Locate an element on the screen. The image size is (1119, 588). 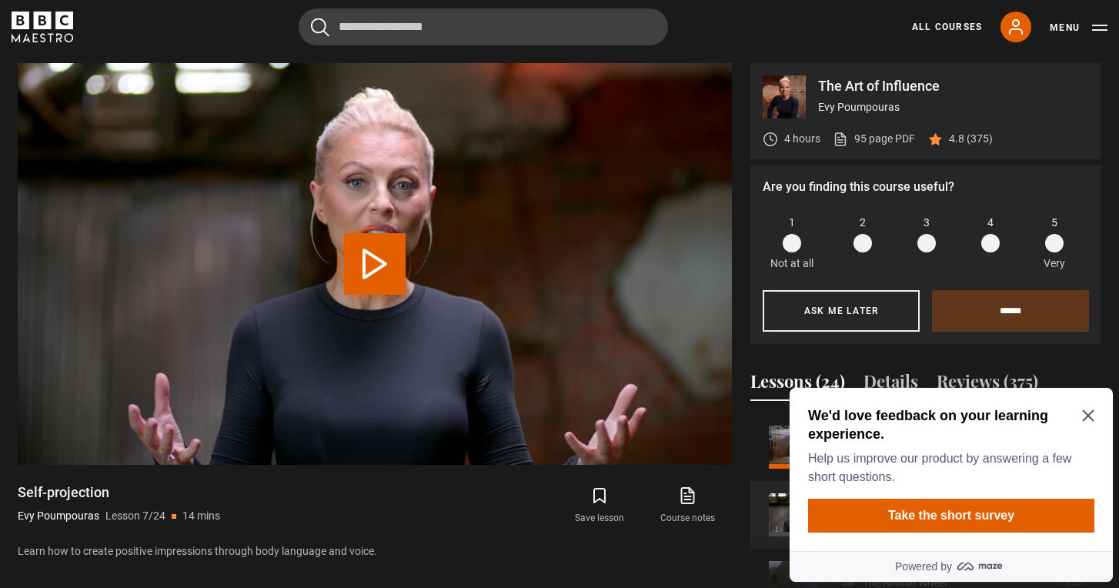
p: Lesson 7/24 is located at coordinates (135, 516).